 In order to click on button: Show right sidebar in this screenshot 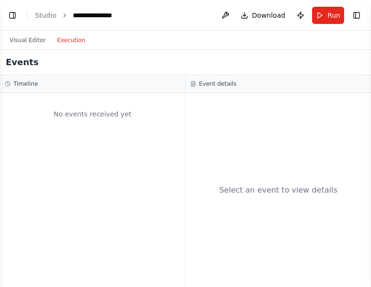, I will do `click(356, 15)`.